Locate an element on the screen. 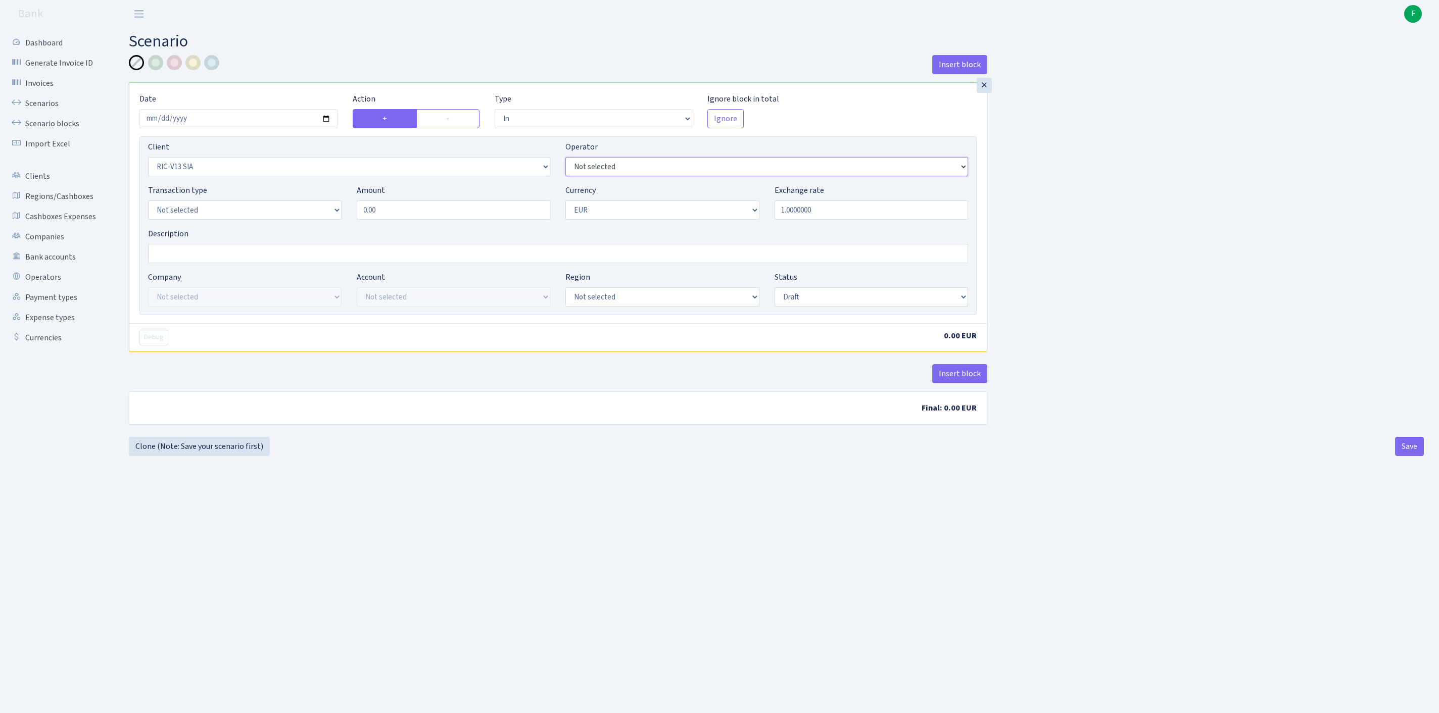  button: Debug is located at coordinates (154, 337).